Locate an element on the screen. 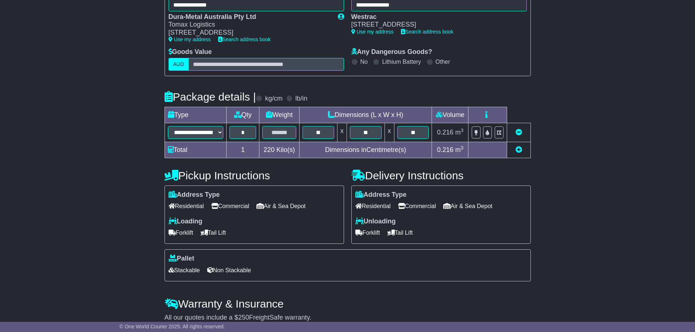  label: AUD is located at coordinates (179, 64).